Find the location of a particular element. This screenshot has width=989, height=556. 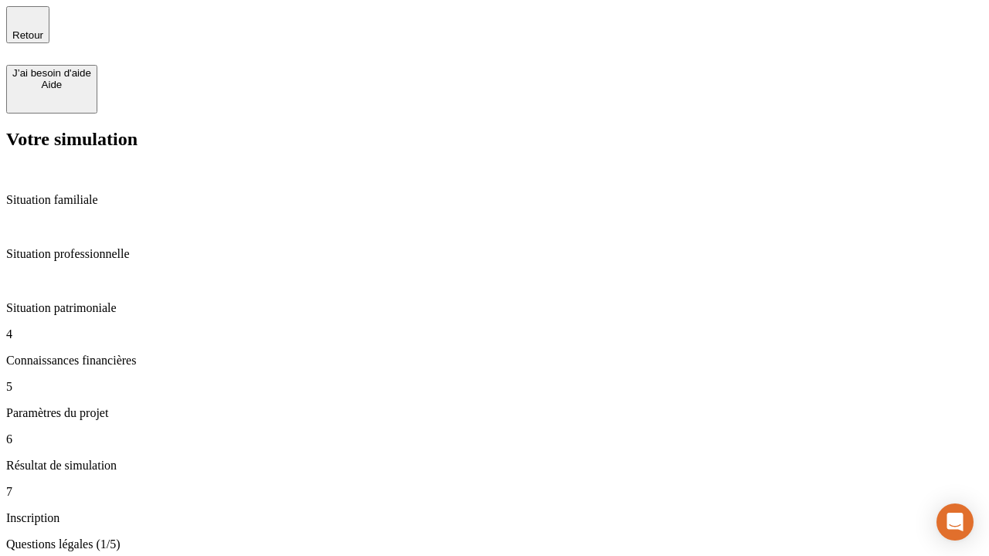

p: 5 is located at coordinates (494, 387).